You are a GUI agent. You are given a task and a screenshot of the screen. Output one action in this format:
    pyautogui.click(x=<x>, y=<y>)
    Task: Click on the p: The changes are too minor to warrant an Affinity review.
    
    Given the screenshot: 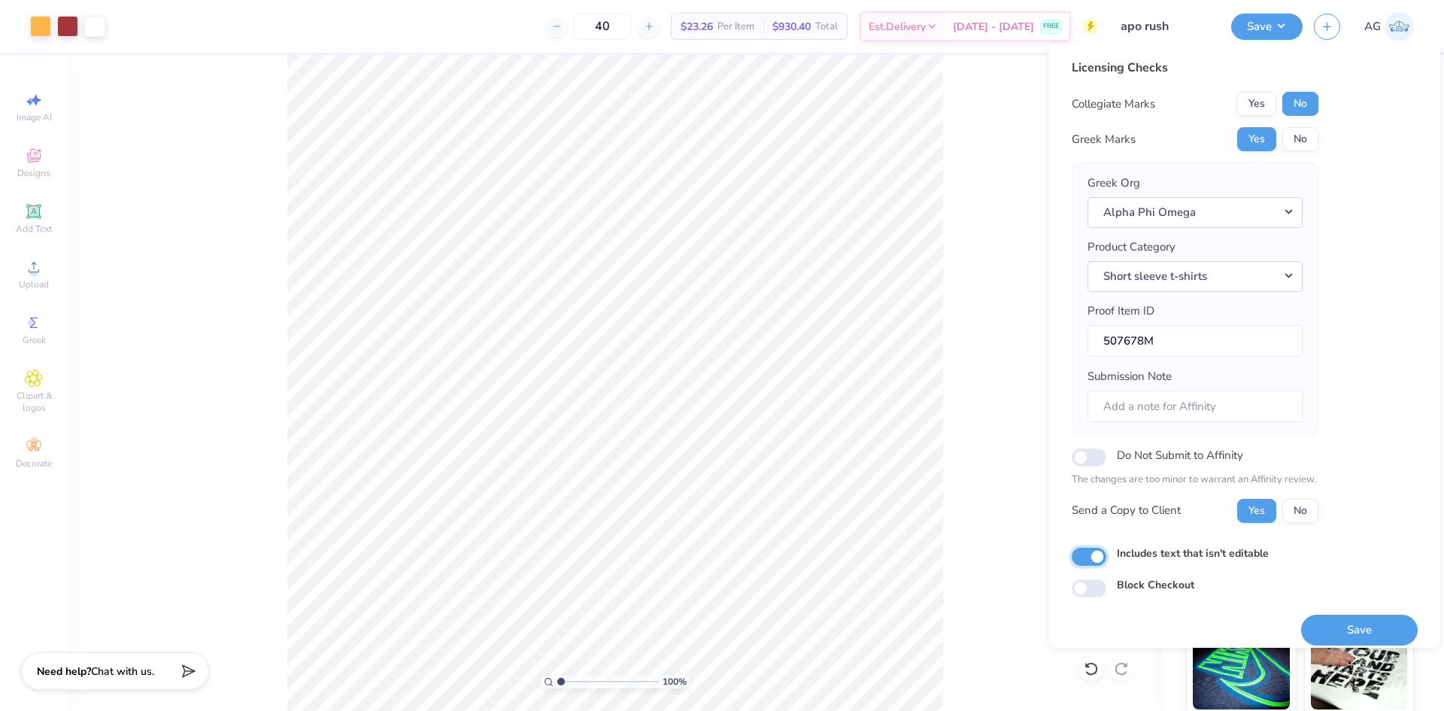 What is the action you would take?
    pyautogui.click(x=1195, y=480)
    